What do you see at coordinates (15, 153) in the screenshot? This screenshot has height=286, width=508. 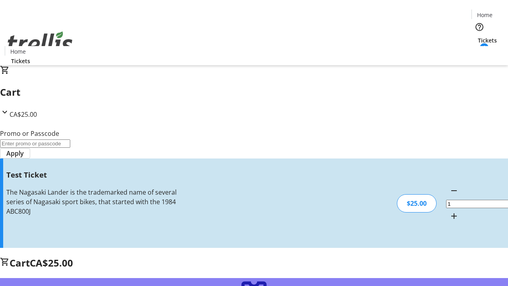 I see `span: Apply` at bounding box center [15, 153].